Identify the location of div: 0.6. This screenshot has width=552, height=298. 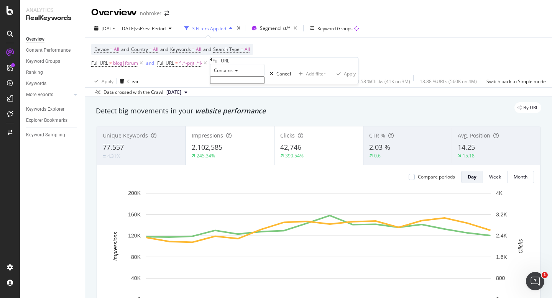
(377, 156).